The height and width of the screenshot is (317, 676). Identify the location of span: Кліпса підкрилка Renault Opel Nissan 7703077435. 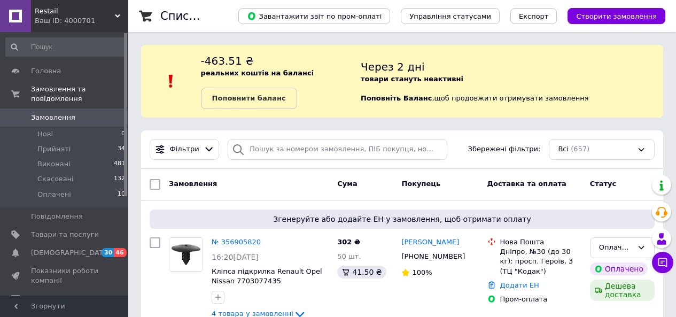
(267, 276).